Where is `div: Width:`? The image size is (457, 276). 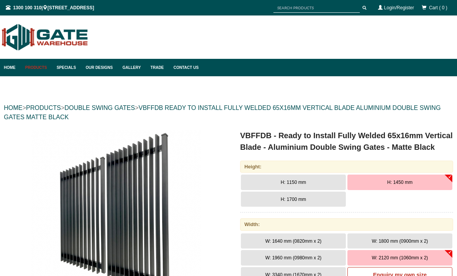 div: Width: is located at coordinates (347, 224).